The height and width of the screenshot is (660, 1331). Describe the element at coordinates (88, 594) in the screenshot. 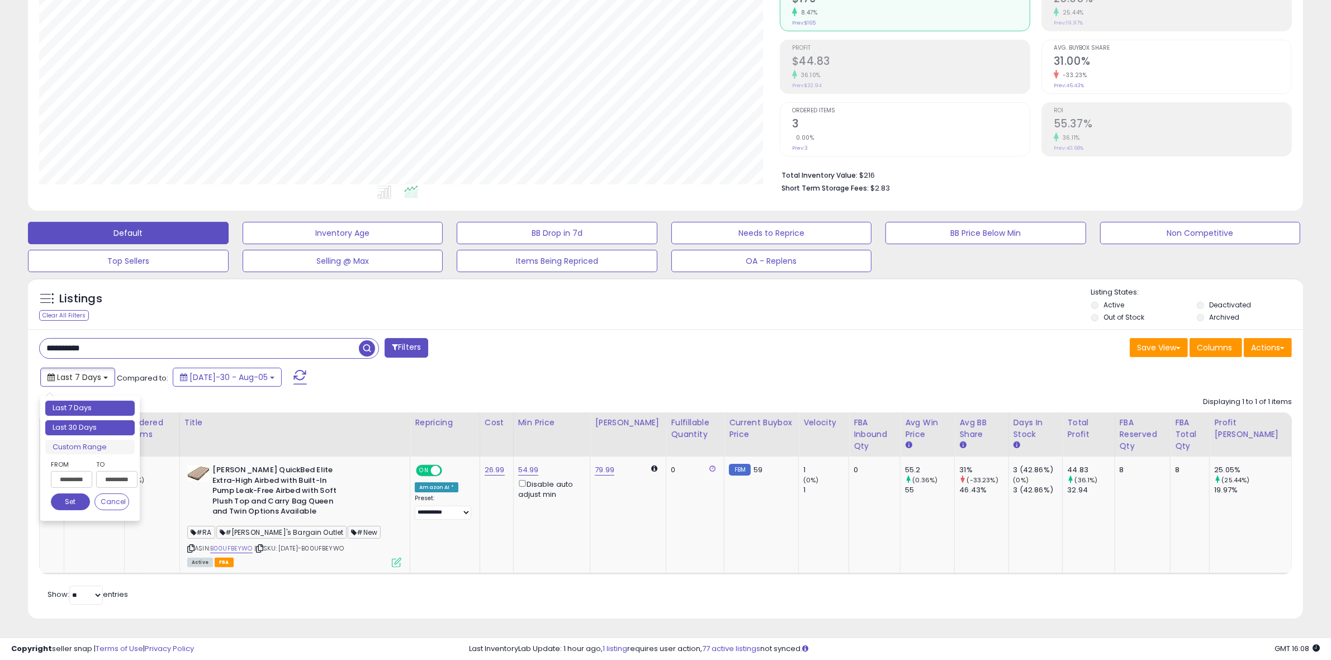

I see `span: Show: entries` at that location.